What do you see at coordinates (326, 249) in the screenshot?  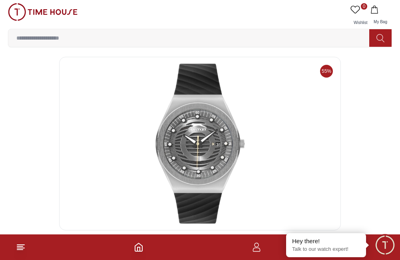 I see `p: Talk to our watch expert!` at bounding box center [326, 249].